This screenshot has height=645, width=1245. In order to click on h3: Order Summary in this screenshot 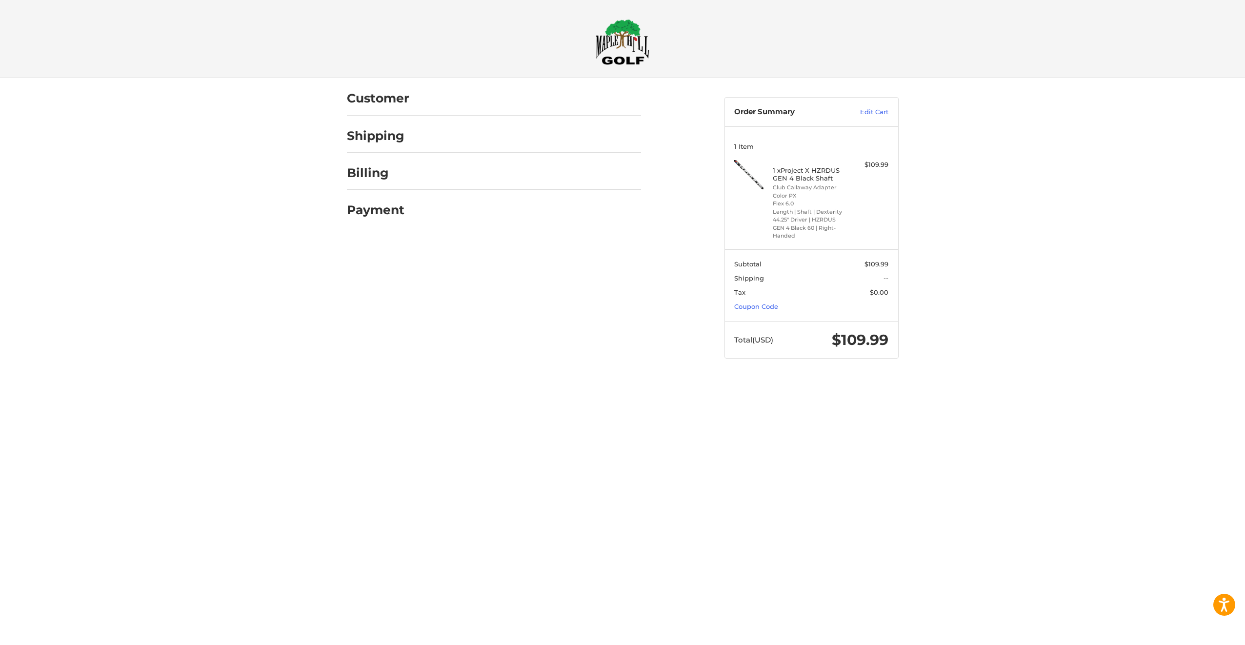, I will do `click(786, 112)`.